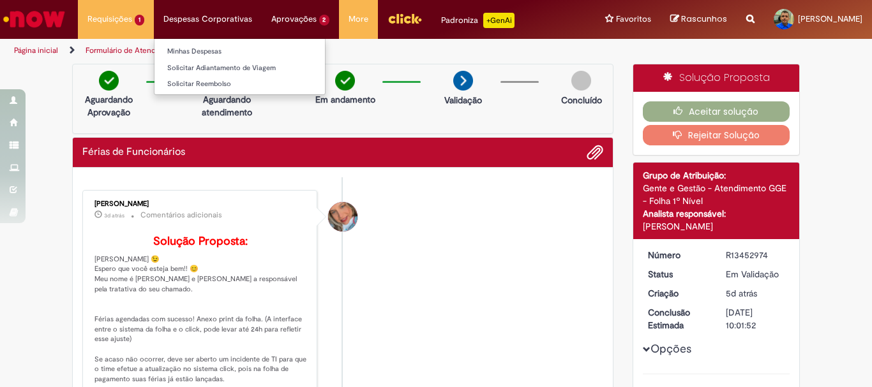 The height and width of the screenshot is (387, 872). What do you see at coordinates (463, 100) in the screenshot?
I see `p: Validação` at bounding box center [463, 100].